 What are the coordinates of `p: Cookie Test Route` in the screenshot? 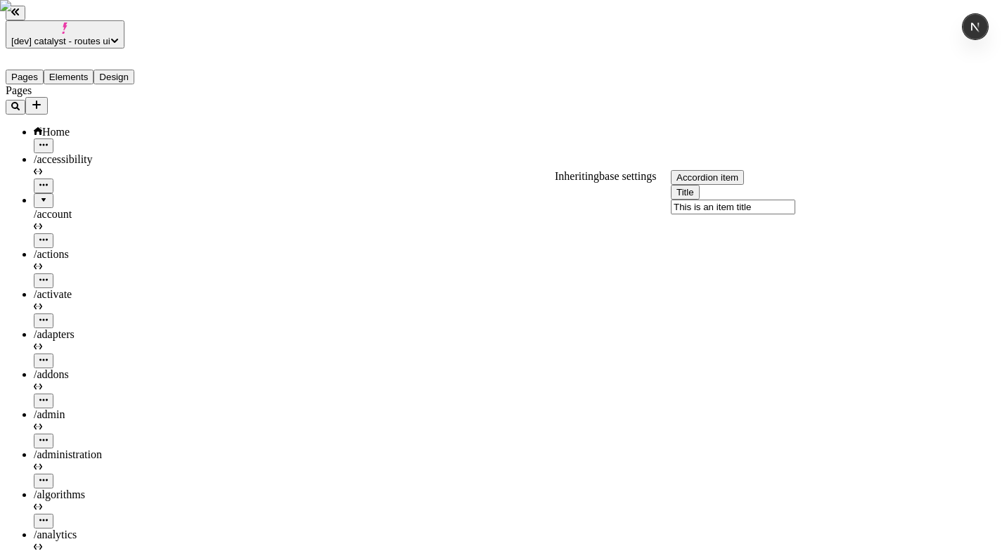 It's located at (105, 18).